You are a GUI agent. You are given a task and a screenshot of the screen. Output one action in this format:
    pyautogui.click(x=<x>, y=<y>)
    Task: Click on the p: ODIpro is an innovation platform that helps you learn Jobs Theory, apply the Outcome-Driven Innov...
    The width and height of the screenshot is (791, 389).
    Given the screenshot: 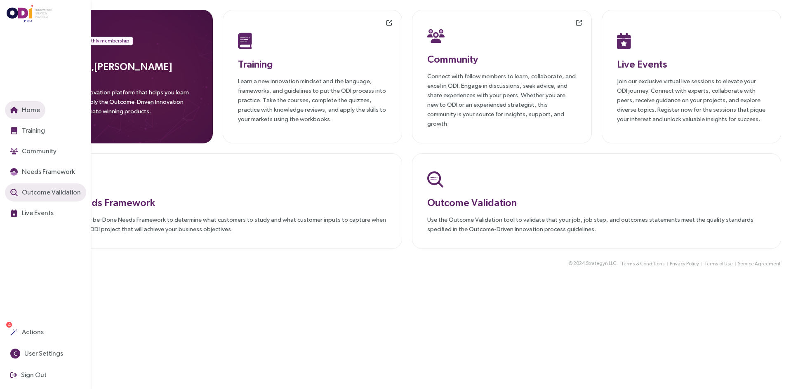 What is the action you would take?
    pyautogui.click(x=123, y=104)
    